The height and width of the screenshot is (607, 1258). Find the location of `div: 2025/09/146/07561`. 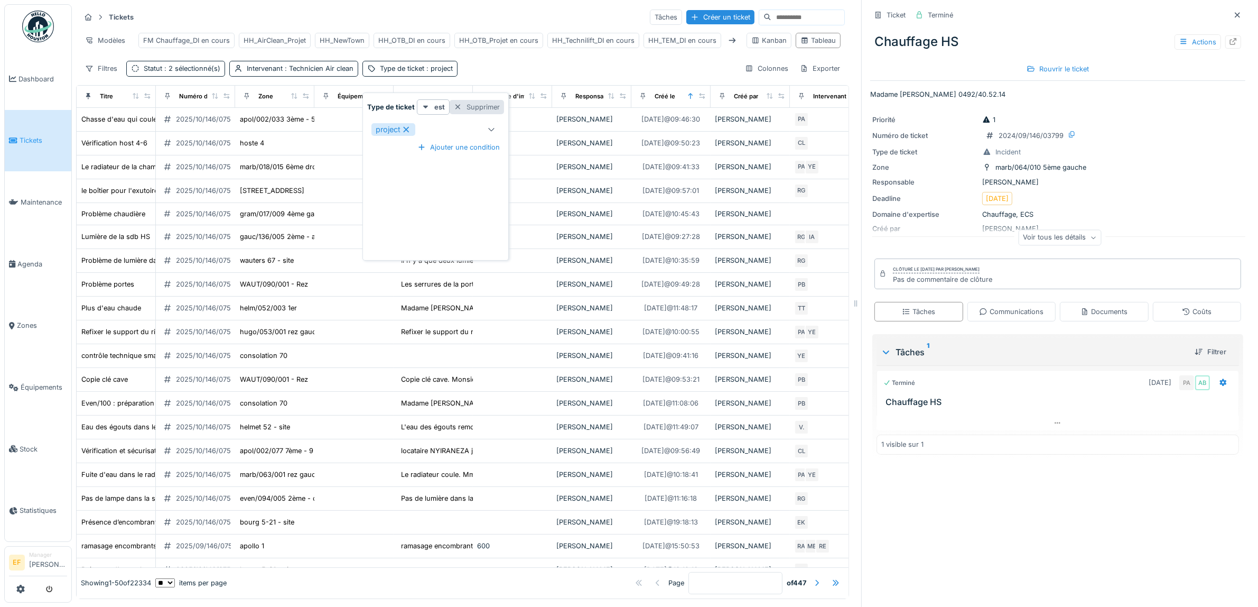

div: 2025/09/146/07561 is located at coordinates (208, 545).